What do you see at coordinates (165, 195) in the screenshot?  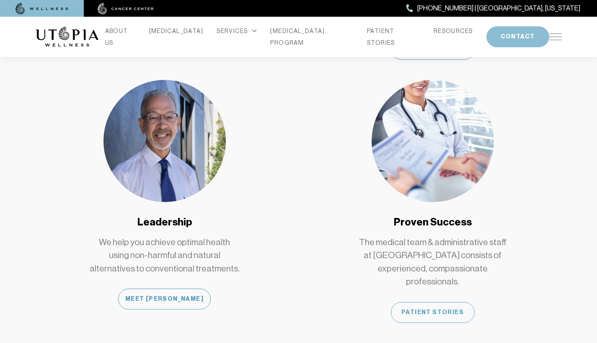 I see `a: LeadershipWe help you achieve optimal health using non-harmful and natural alternatives to conven...` at bounding box center [165, 195].